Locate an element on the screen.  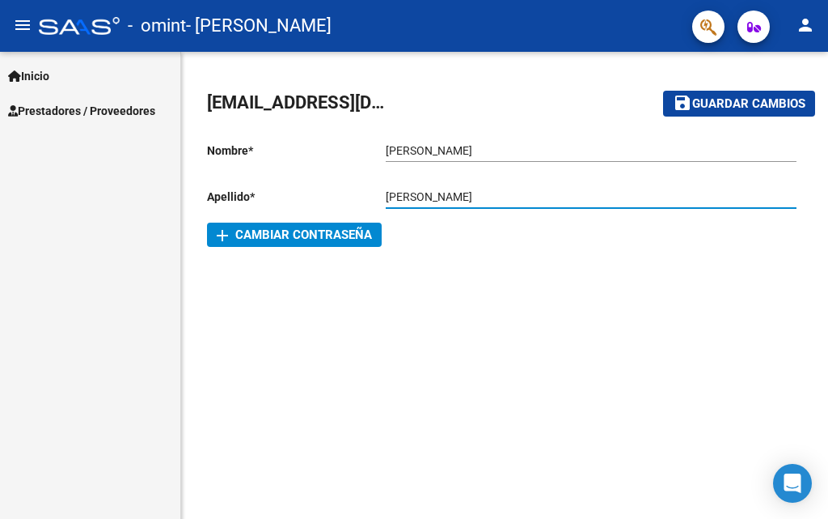
mat-icon: person is located at coordinates (806, 25).